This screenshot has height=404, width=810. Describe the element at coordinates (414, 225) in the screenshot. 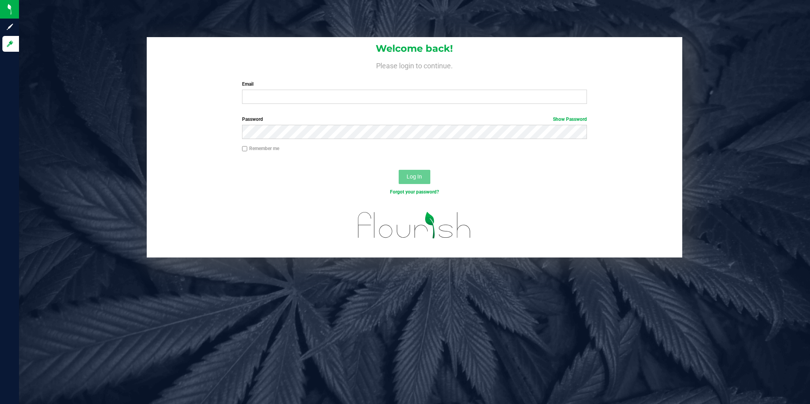

I see `img: flourish_logo.svg` at that location.